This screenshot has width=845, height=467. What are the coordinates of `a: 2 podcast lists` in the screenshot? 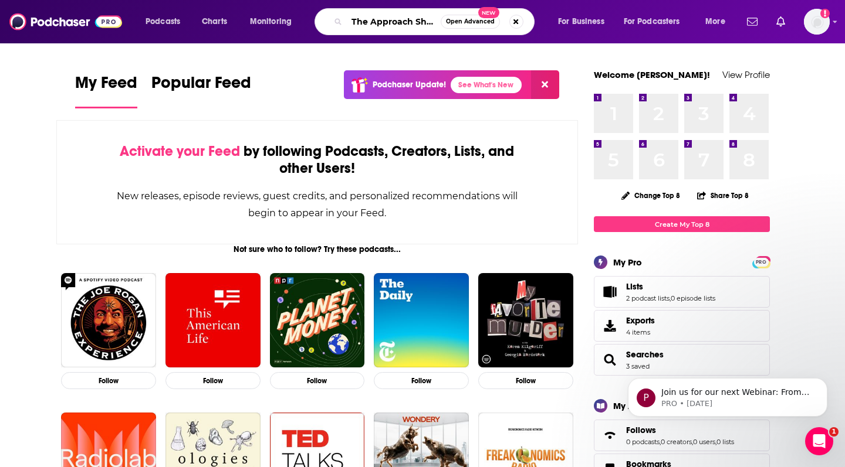 It's located at (648, 299).